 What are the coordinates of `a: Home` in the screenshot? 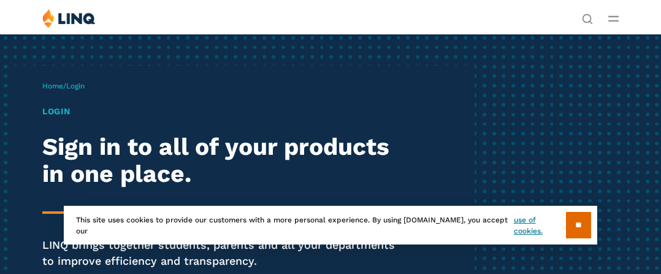 It's located at (53, 86).